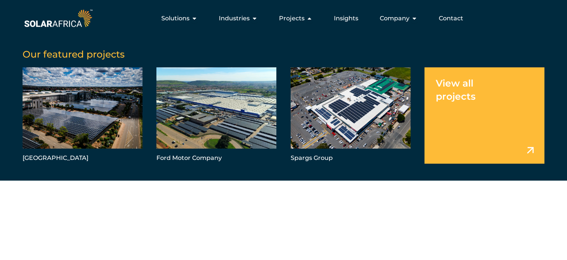 This screenshot has height=260, width=567. Describe the element at coordinates (292, 18) in the screenshot. I see `span: Projects` at that location.